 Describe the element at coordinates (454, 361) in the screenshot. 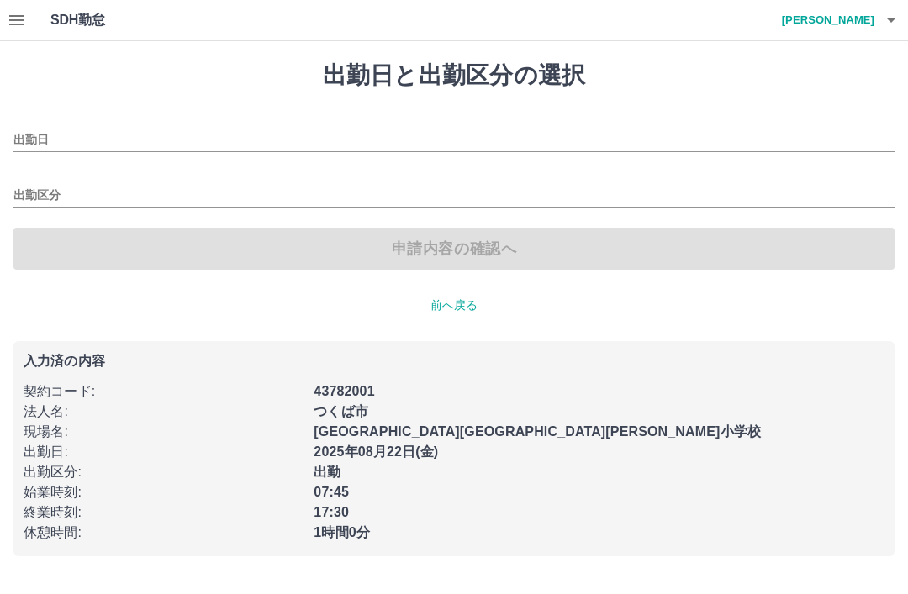

I see `p: 入力済の内容` at that location.